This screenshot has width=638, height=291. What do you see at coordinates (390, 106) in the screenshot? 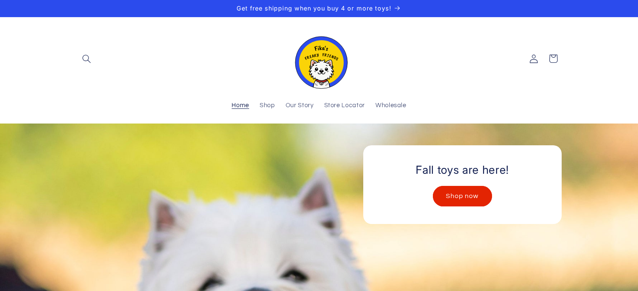
I see `a: Wholesale` at bounding box center [390, 106].